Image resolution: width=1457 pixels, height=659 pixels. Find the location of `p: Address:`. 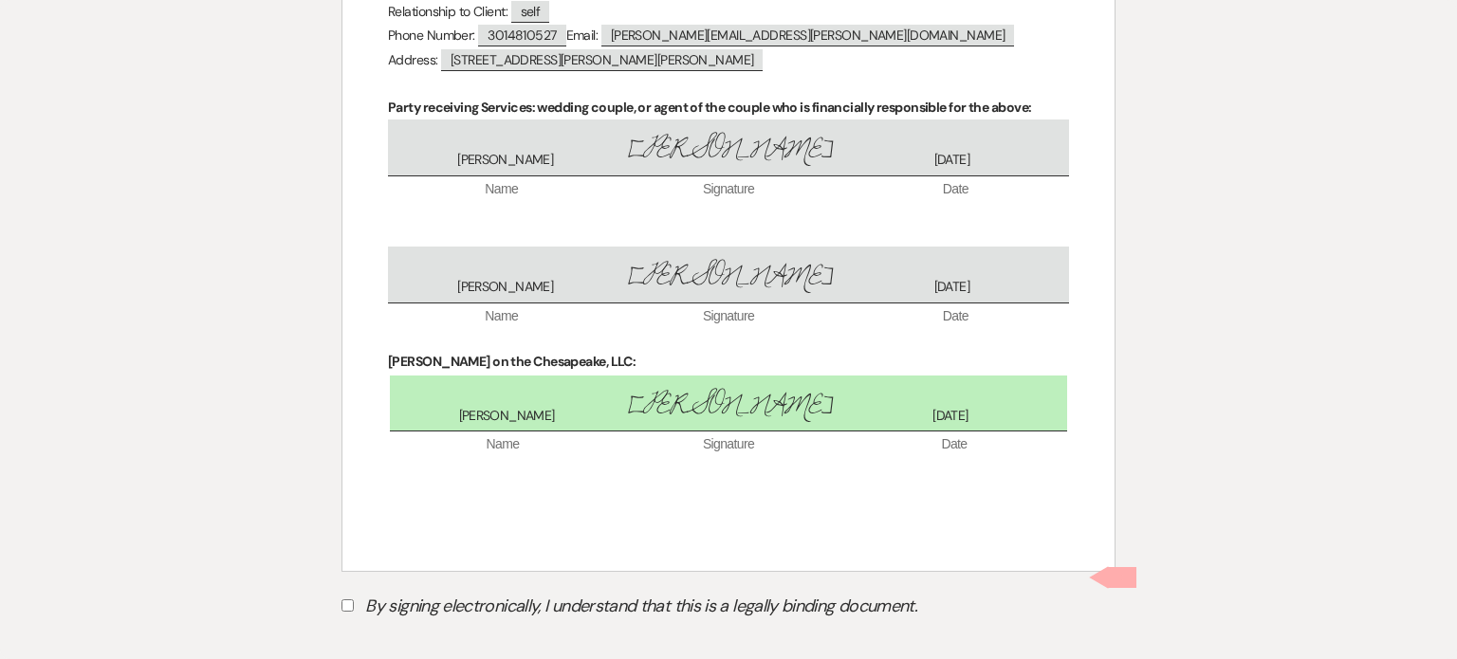

p: Address: is located at coordinates (729, 60).